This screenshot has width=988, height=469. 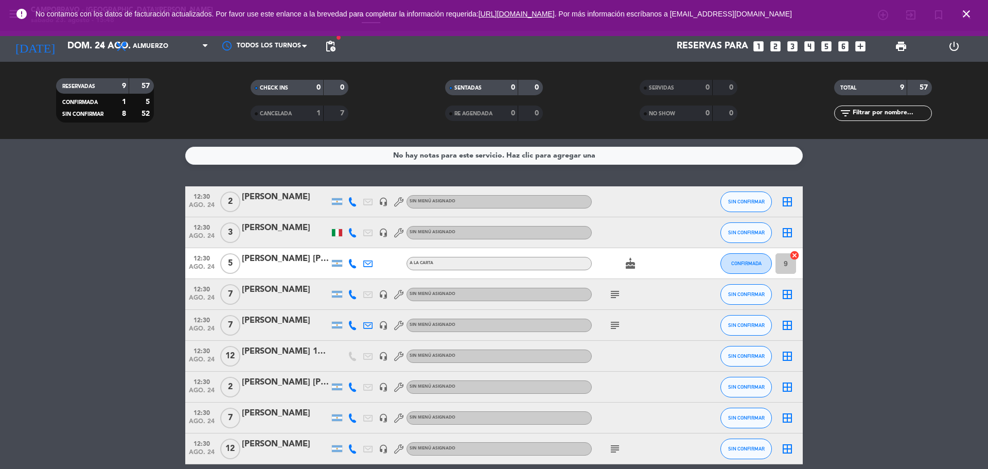 I want to click on i: looks_5, so click(x=826, y=46).